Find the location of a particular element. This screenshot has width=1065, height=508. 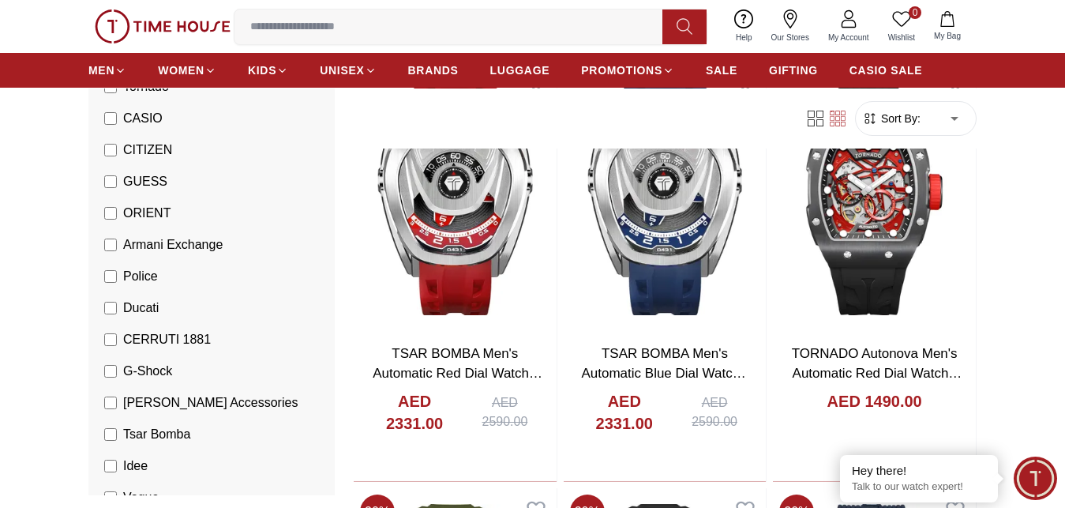

button: My Bag is located at coordinates (947, 26).